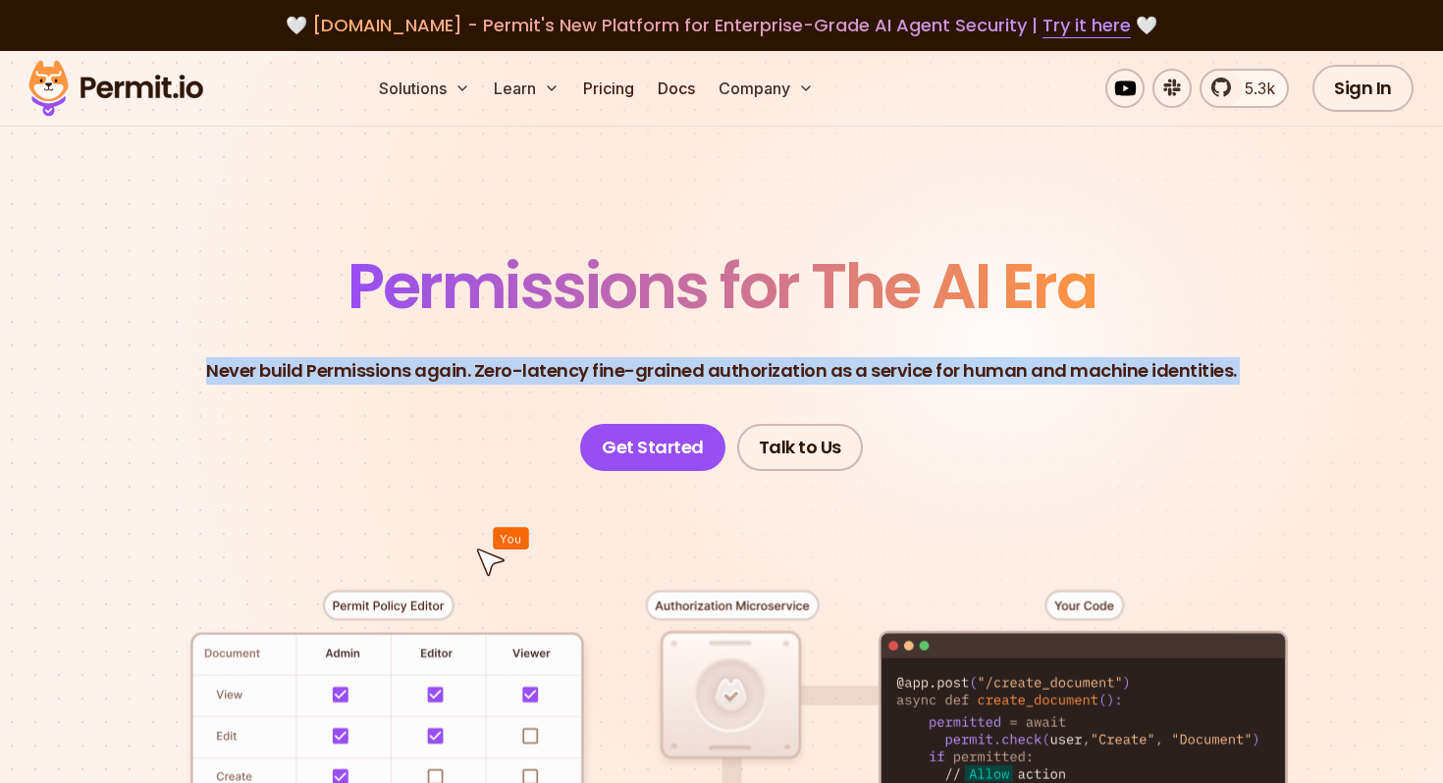  Describe the element at coordinates (1362, 88) in the screenshot. I see `a: Sign In` at that location.